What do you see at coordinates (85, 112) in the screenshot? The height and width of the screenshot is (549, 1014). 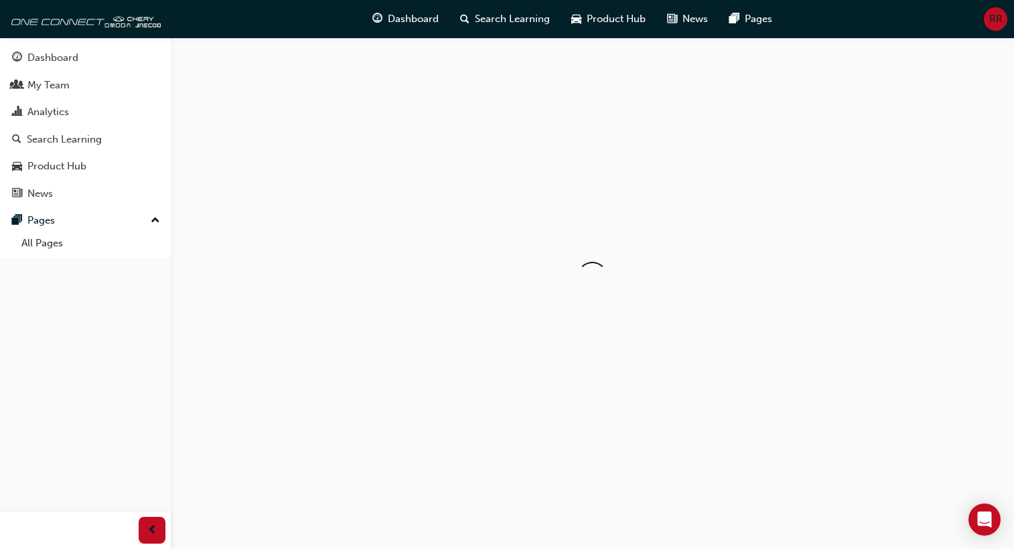 I see `a: Analytics` at bounding box center [85, 112].